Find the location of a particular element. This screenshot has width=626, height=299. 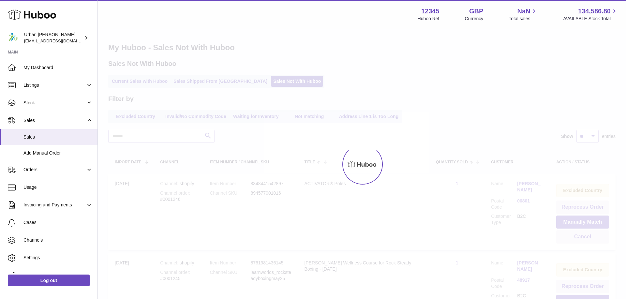

div: Huboo Ref is located at coordinates (428, 19).